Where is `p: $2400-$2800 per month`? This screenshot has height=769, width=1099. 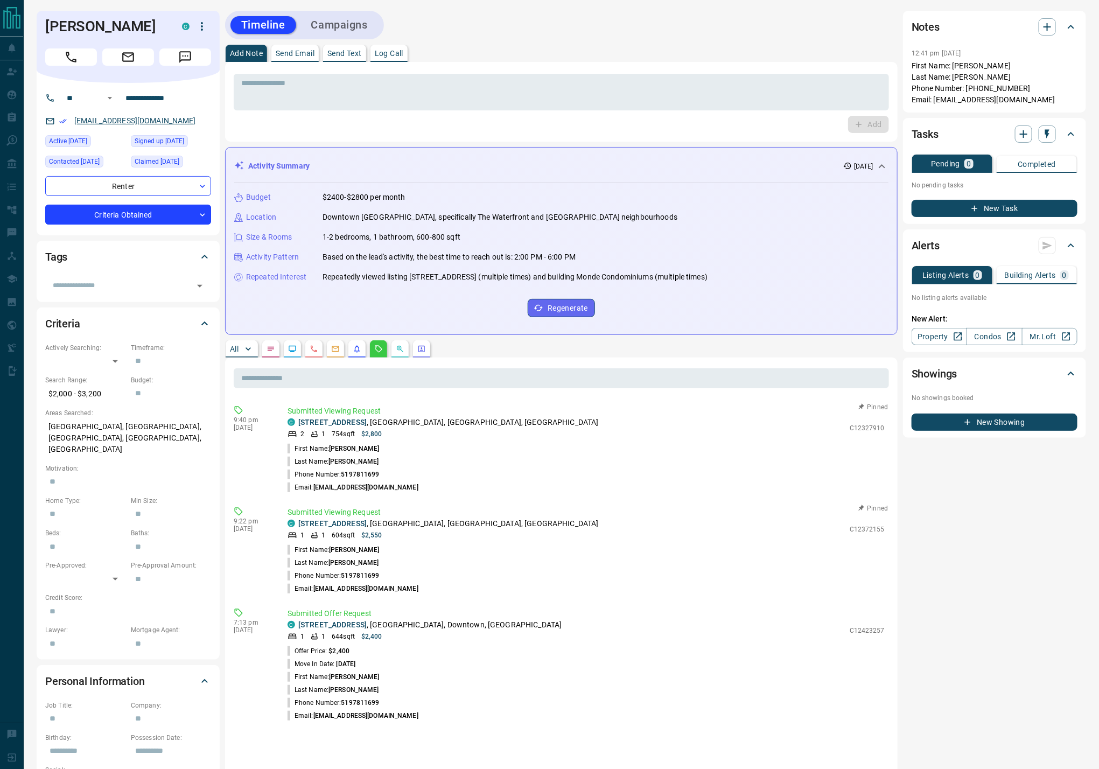 p: $2400-$2800 per month is located at coordinates (364, 197).